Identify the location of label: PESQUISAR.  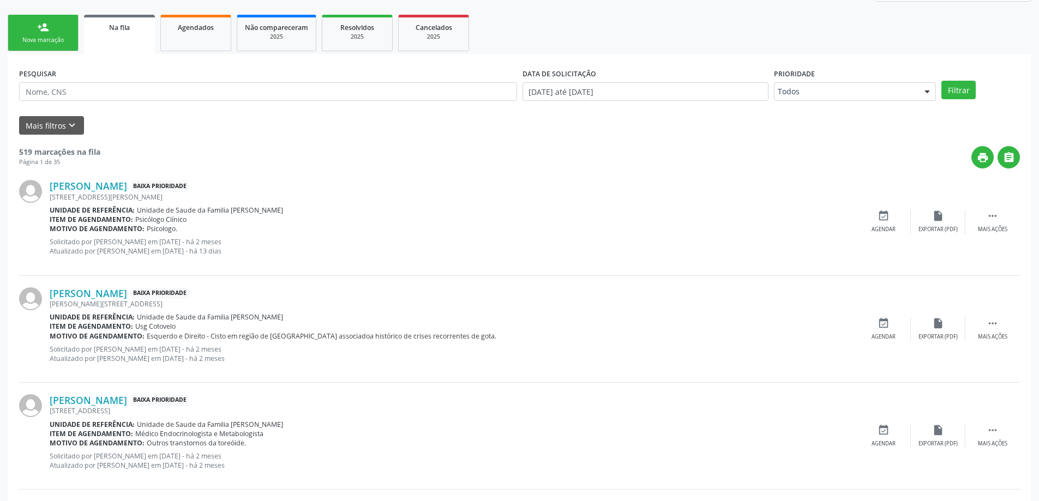
(38, 74).